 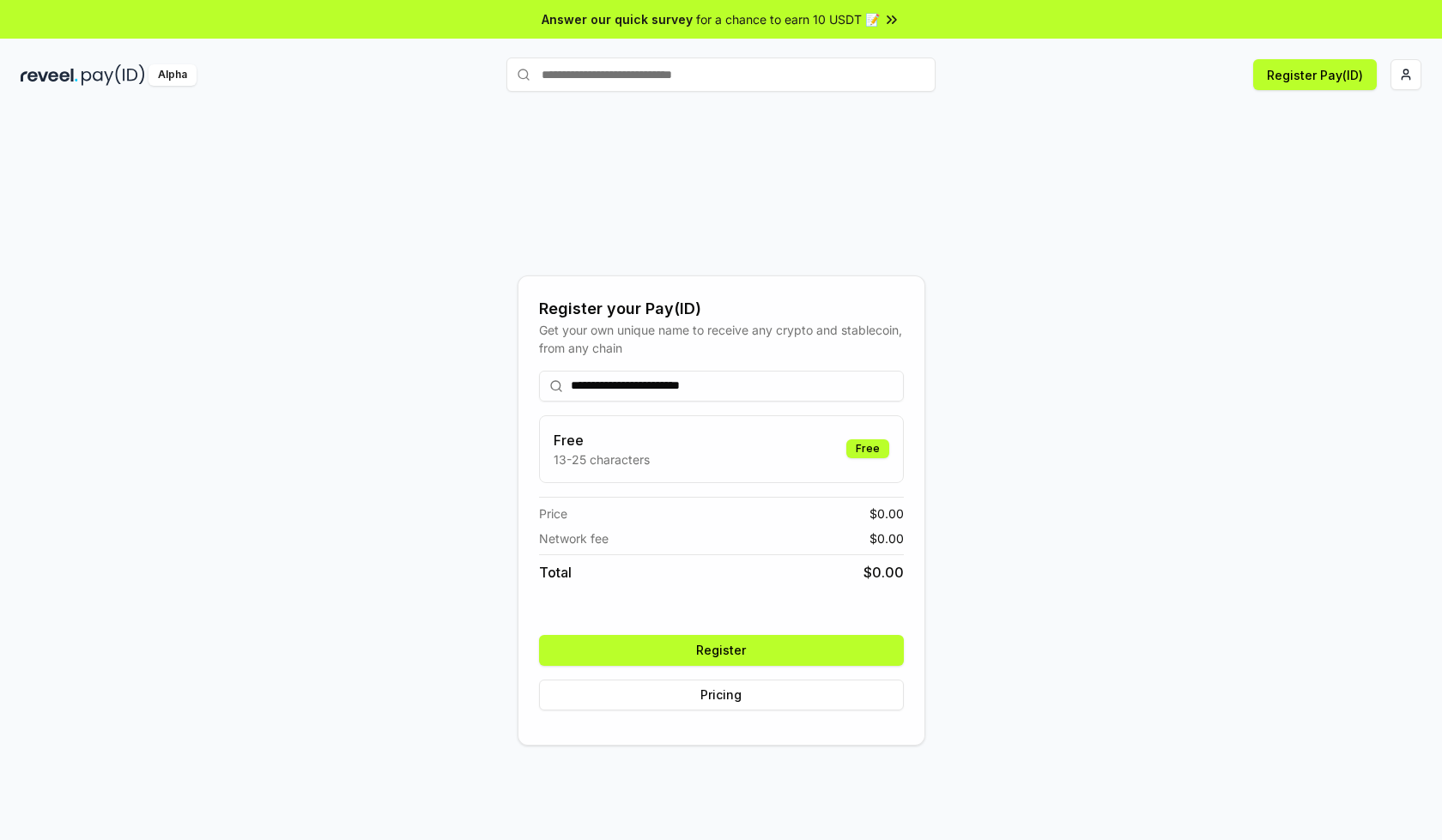 I want to click on span: Answer our quick survey, so click(x=617, y=19).